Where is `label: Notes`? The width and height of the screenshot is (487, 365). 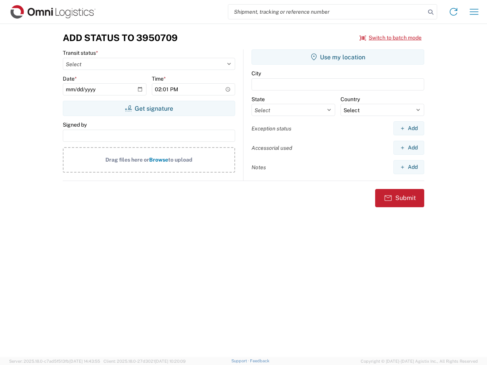
label: Notes is located at coordinates (259, 167).